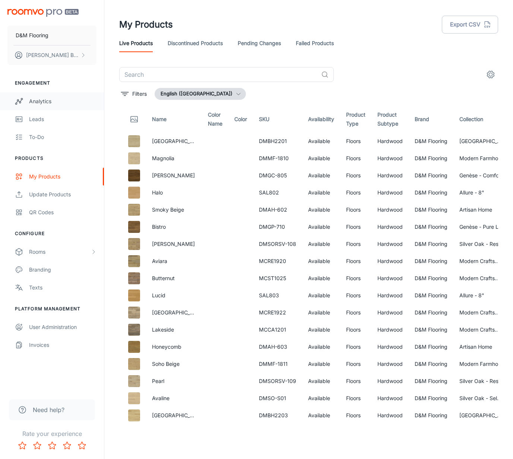 Image resolution: width=513 pixels, height=459 pixels. I want to click on td: DMGP-710, so click(277, 227).